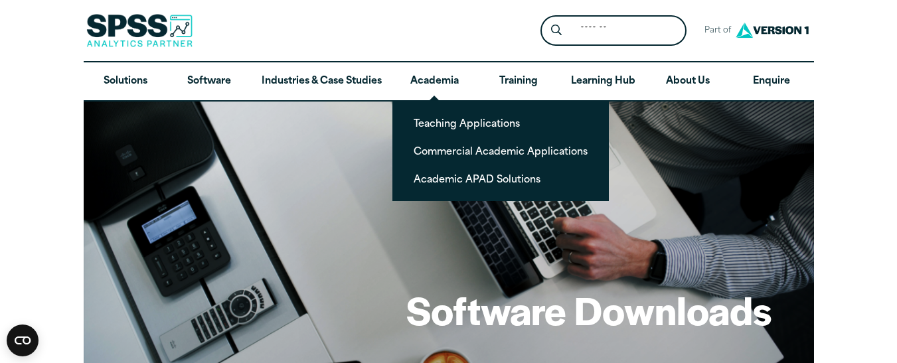 Image resolution: width=897 pixels, height=363 pixels. I want to click on span: Part of, so click(715, 31).